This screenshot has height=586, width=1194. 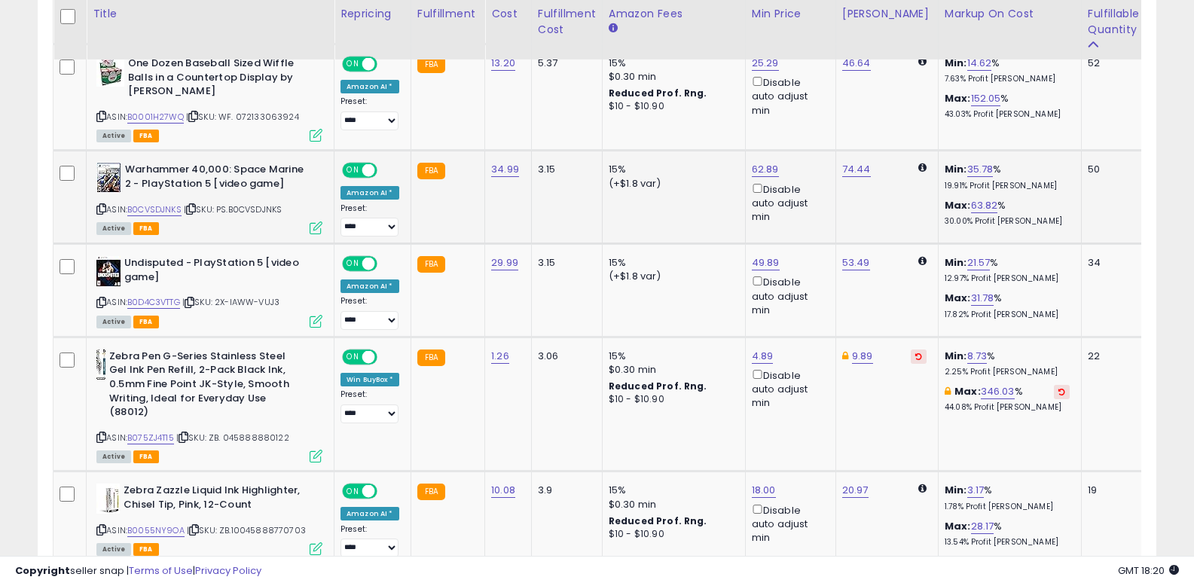 What do you see at coordinates (790, 14) in the screenshot?
I see `div: Min Price` at bounding box center [790, 14].